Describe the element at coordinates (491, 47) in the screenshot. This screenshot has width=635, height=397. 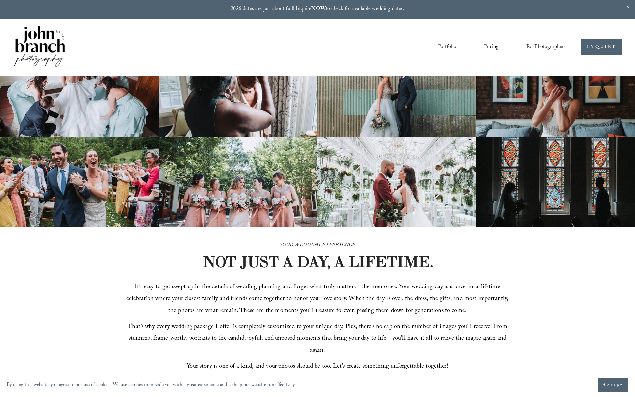
I see `a: Pricing` at that location.